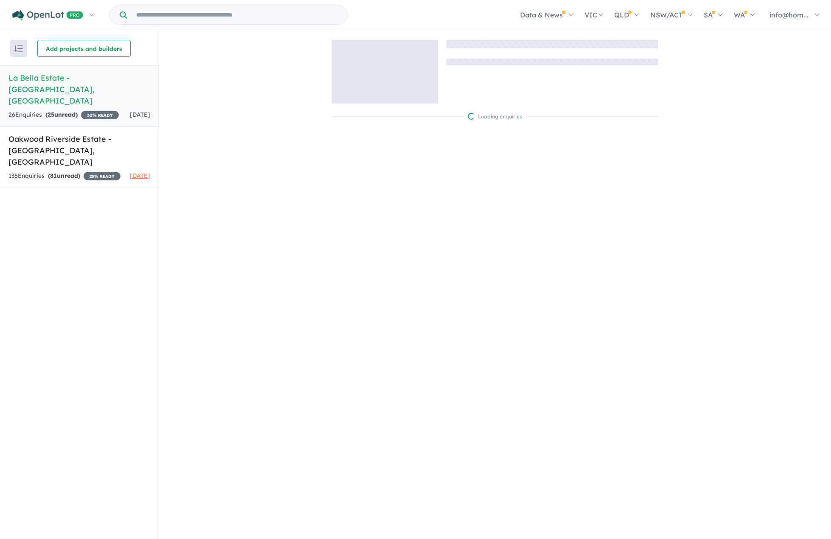  Describe the element at coordinates (102, 176) in the screenshot. I see `span: 25 % READY` at that location.